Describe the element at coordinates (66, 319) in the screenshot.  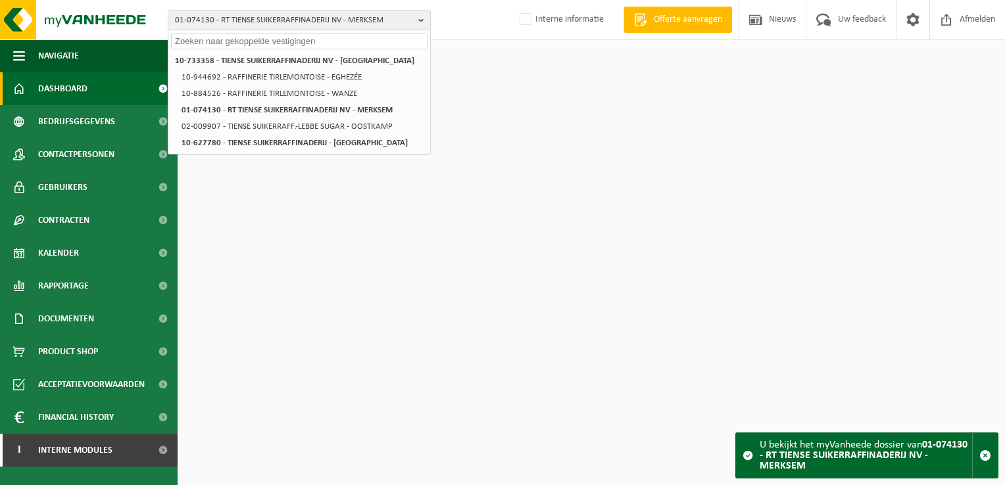
I see `span: Documenten` at that location.